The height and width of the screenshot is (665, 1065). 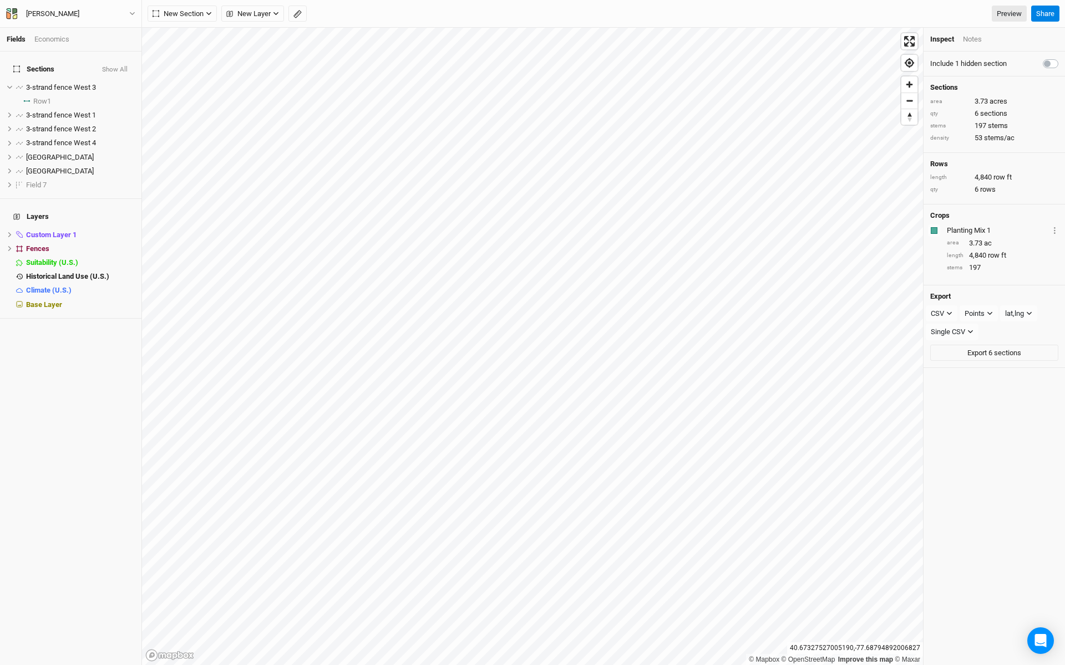 I want to click on a: Mapbox, so click(x=764, y=660).